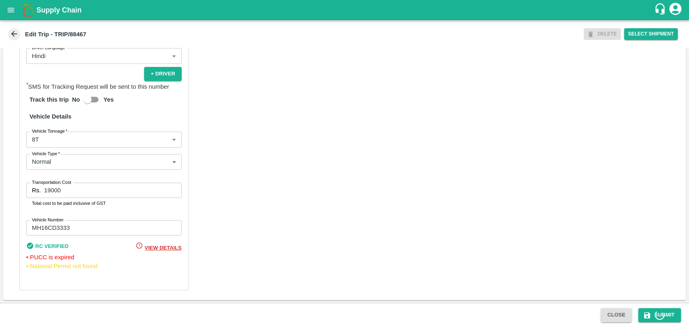 The height and width of the screenshot is (327, 689). What do you see at coordinates (345, 10) in the screenshot?
I see `a: Supply Chain` at bounding box center [345, 10].